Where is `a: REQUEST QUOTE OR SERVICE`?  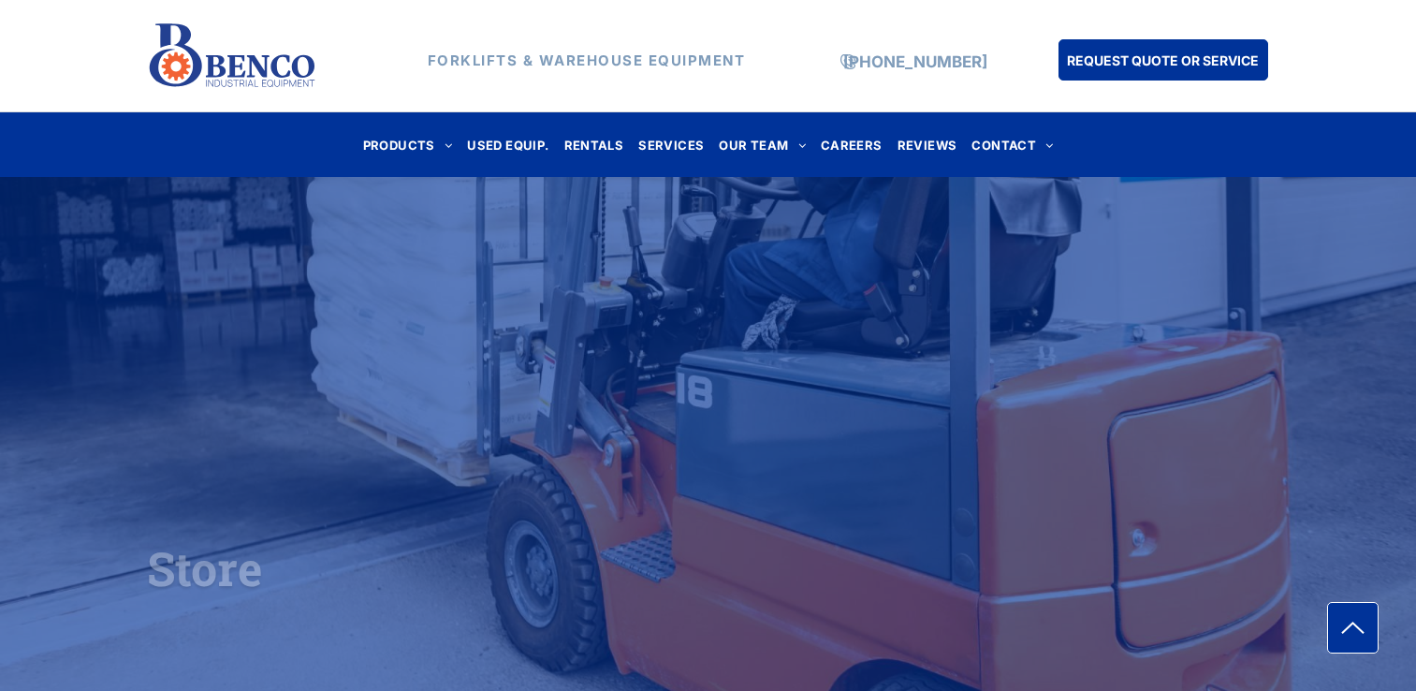
a: REQUEST QUOTE OR SERVICE is located at coordinates (1163, 60).